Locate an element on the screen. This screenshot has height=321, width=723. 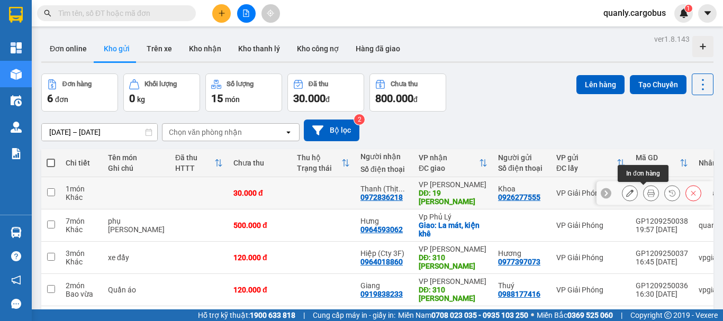
div: Giang is located at coordinates (384, 286).